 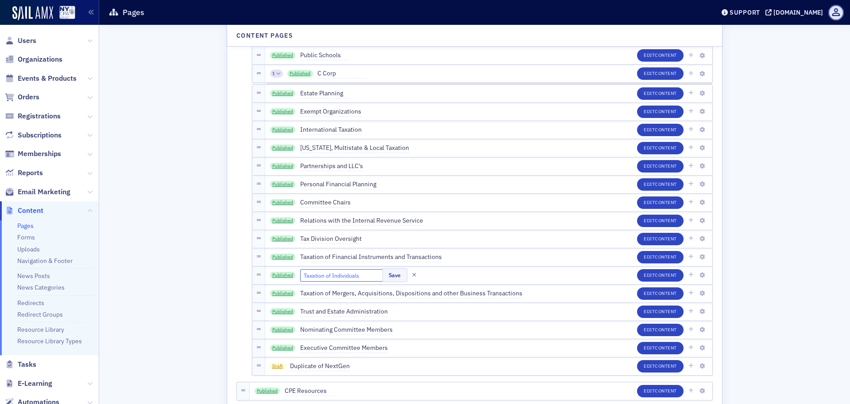 I want to click on span: Subscriptions, so click(x=39, y=135).